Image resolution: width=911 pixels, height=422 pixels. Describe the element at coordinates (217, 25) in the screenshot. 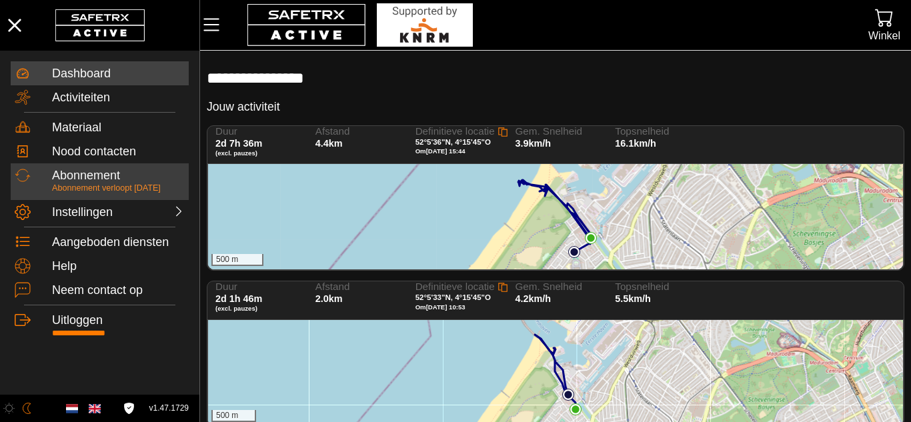

I see `button: Menu` at that location.